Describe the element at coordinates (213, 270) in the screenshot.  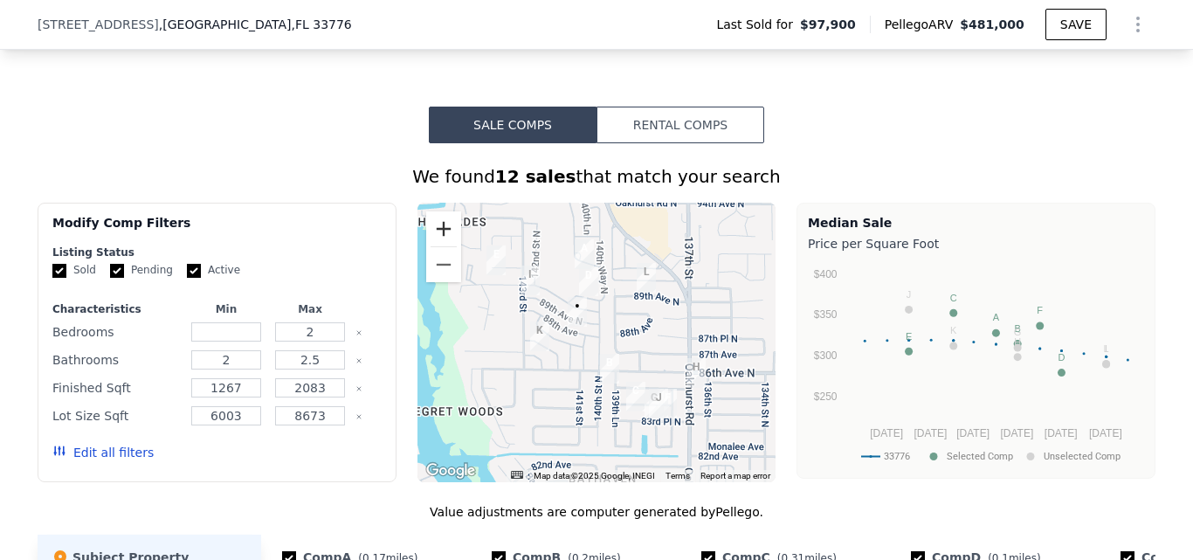
I see `label: Active` at that location.